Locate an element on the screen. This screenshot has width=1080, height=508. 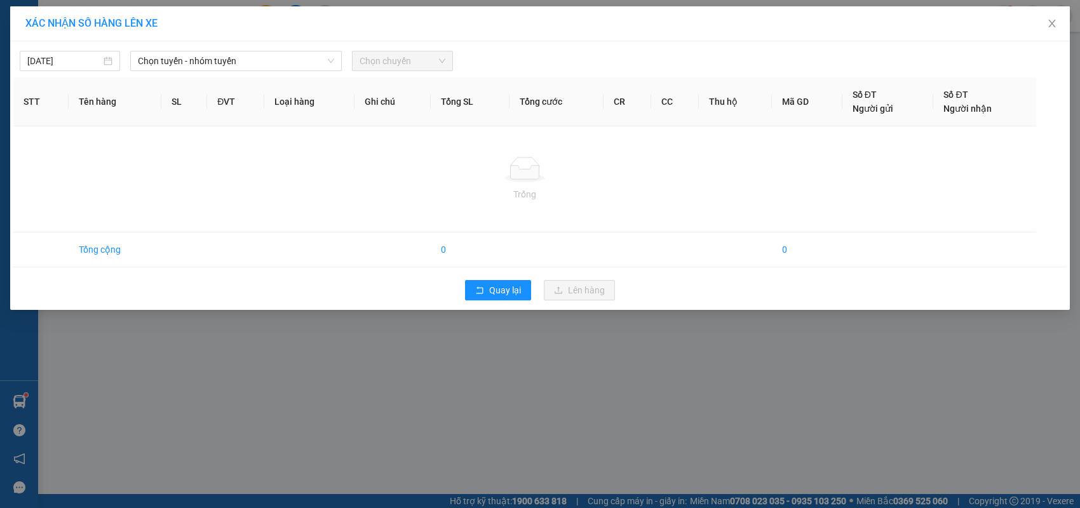
th: ĐVT is located at coordinates (236, 102).